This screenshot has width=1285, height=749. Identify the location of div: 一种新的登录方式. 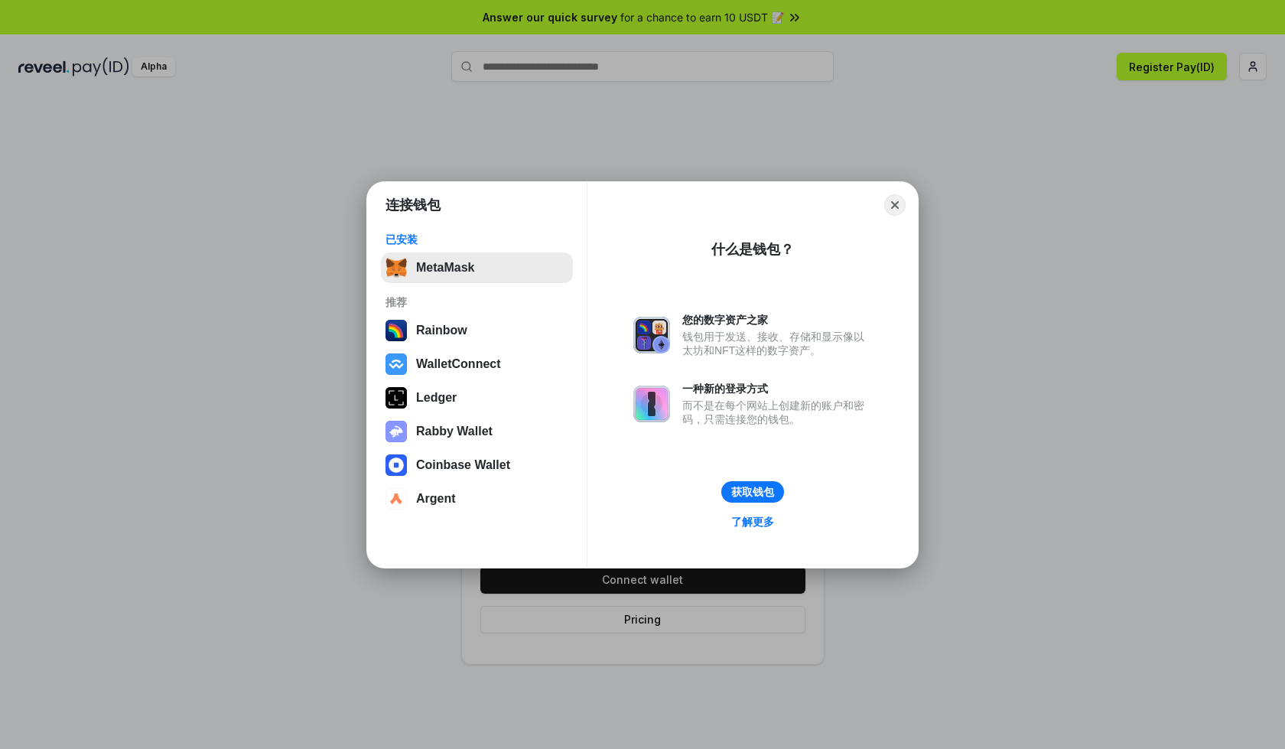
(777, 389).